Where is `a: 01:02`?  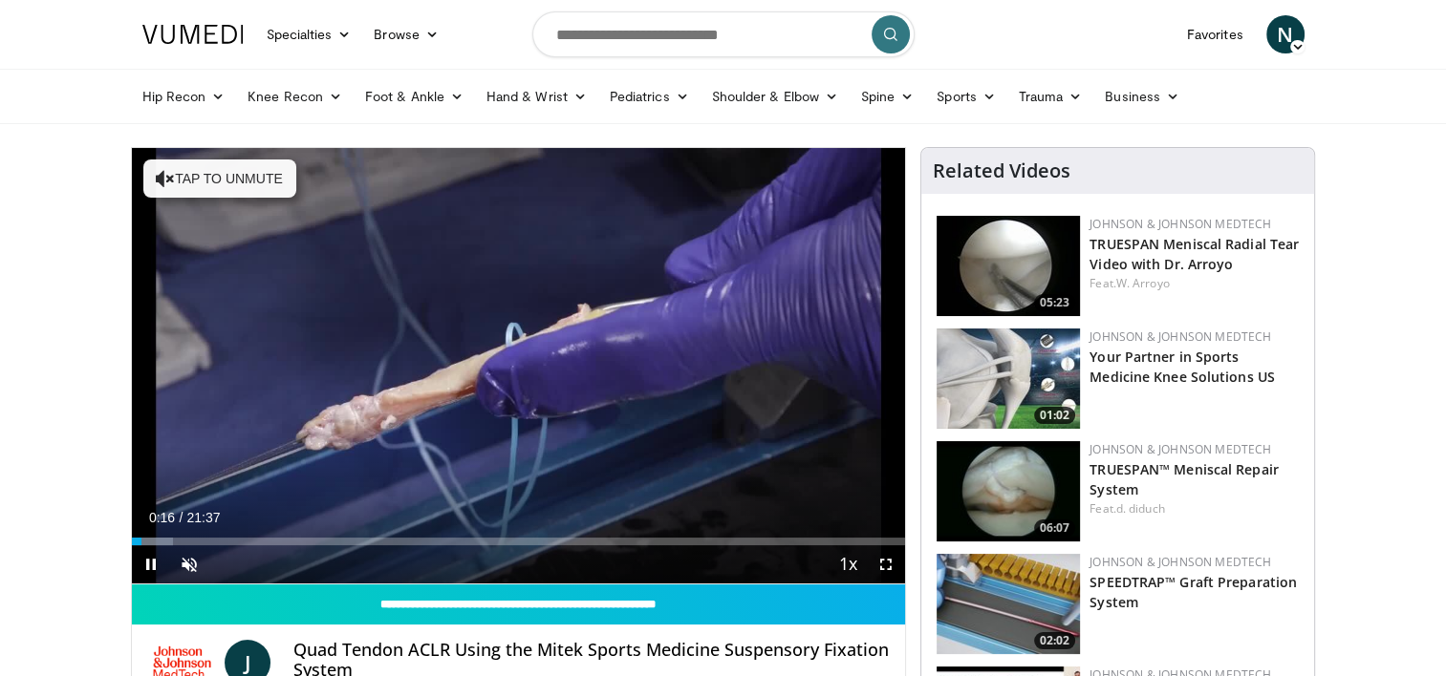 a: 01:02 is located at coordinates (1008, 378).